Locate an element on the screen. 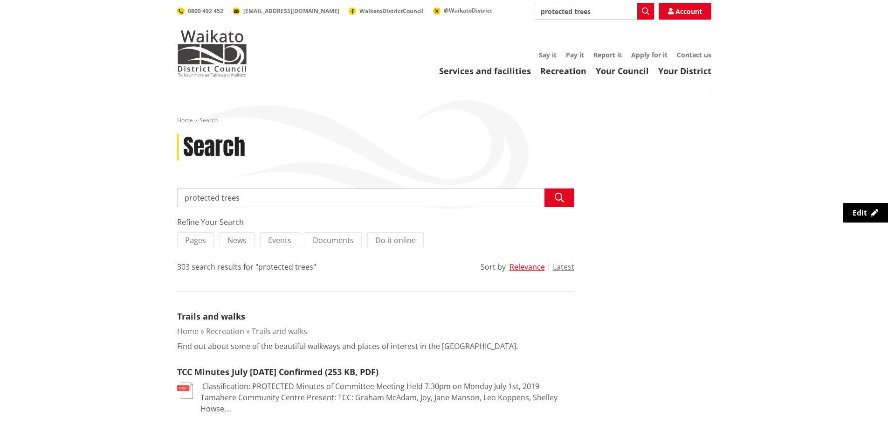 Image resolution: width=888 pixels, height=425 pixels. img: document-pdf.svg is located at coordinates (185, 390).